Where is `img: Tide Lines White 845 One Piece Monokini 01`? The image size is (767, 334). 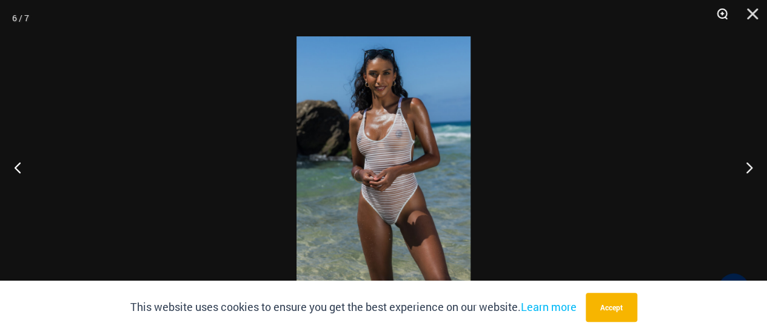 img: Tide Lines White 845 One Piece Monokini 01 is located at coordinates (383, 167).